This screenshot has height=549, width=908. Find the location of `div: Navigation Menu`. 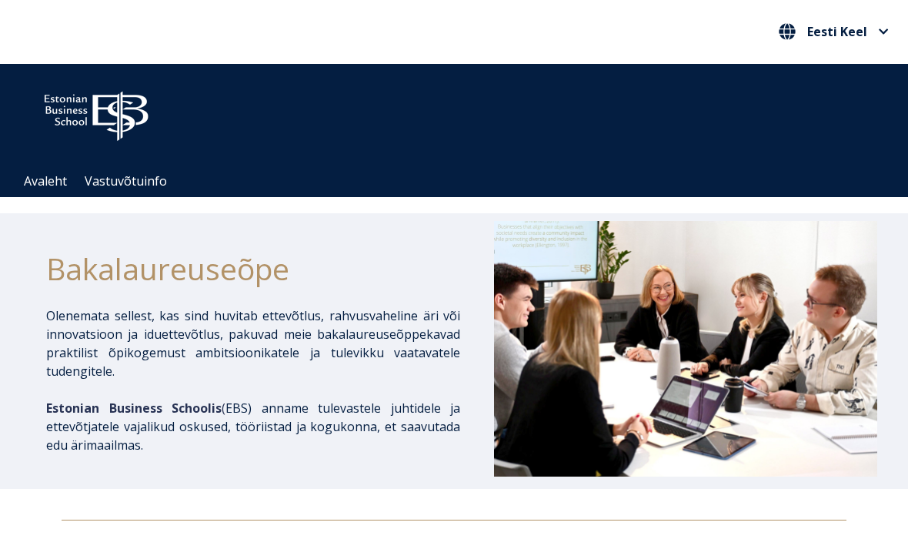

div: Navigation Menu is located at coordinates (462, 181).